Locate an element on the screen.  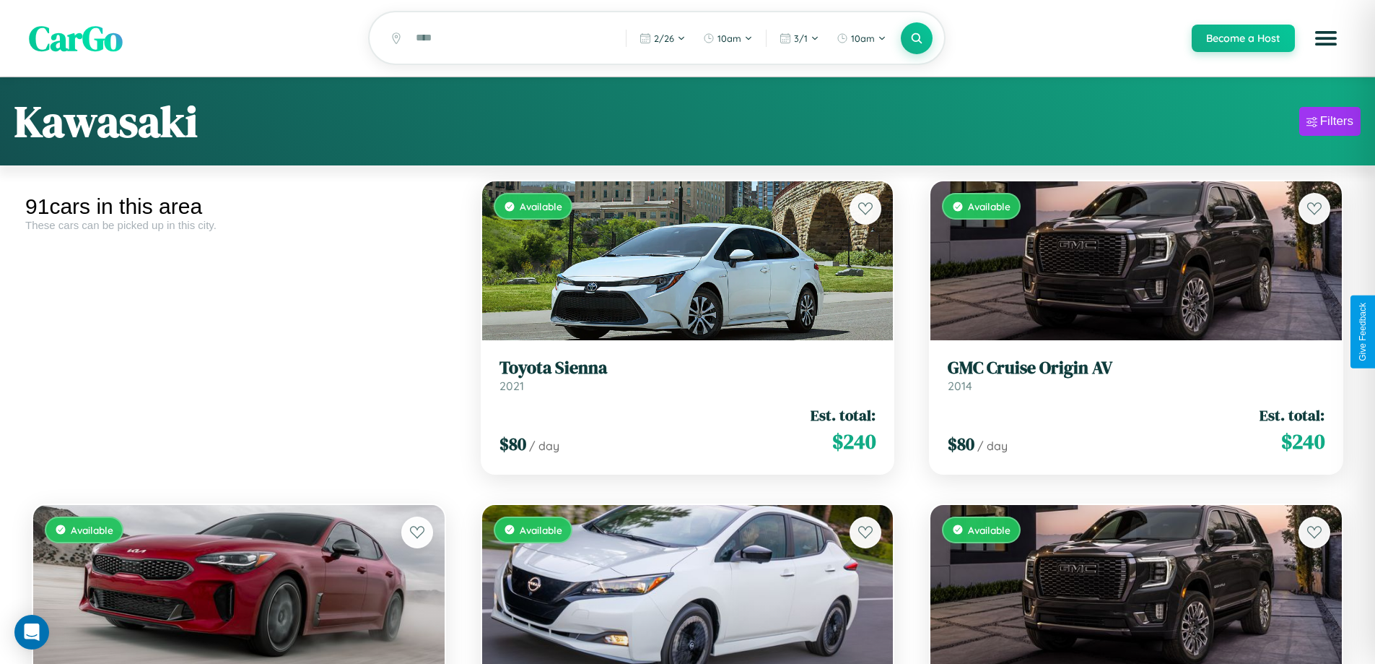
button: 2/26 is located at coordinates (663, 38).